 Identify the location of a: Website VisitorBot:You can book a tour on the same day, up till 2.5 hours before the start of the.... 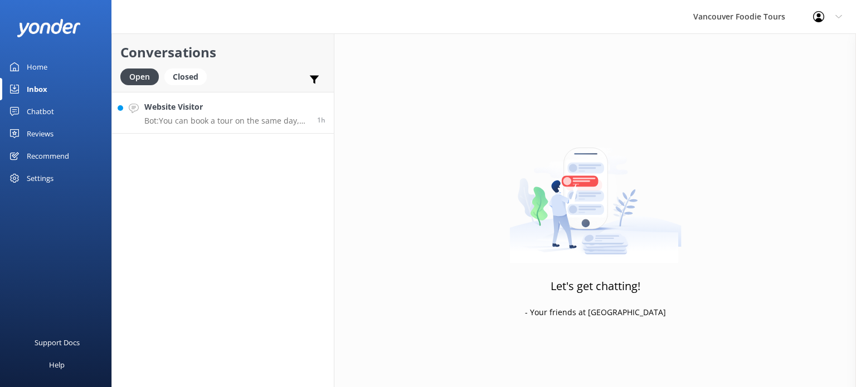
(223, 113).